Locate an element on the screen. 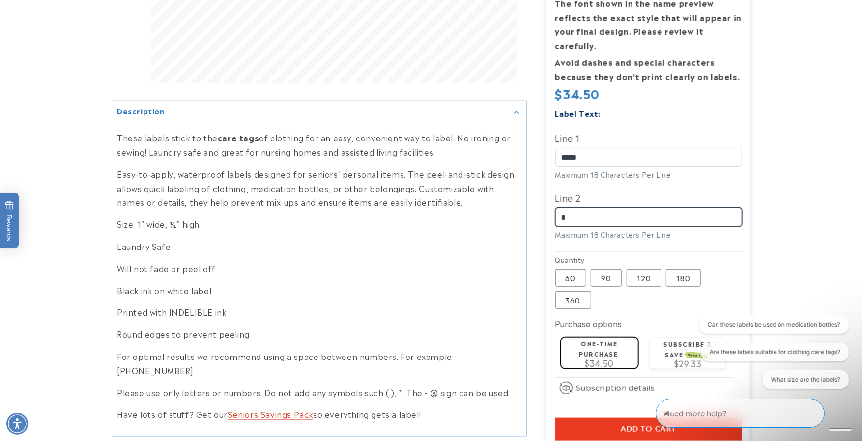 This screenshot has width=862, height=441. label: 120 is located at coordinates (644, 278).